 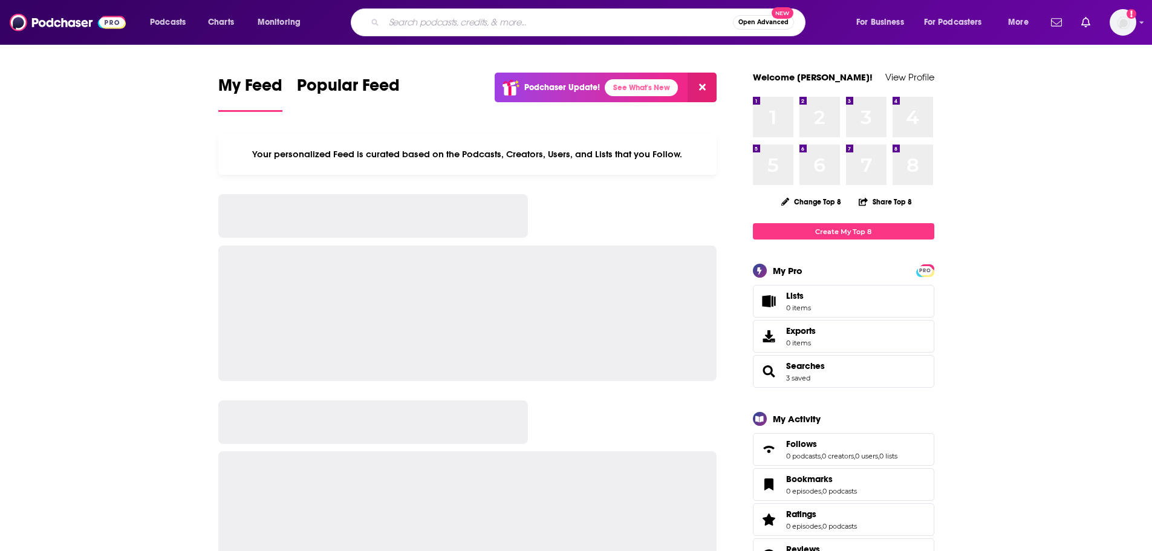 I want to click on span: For Business, so click(x=880, y=22).